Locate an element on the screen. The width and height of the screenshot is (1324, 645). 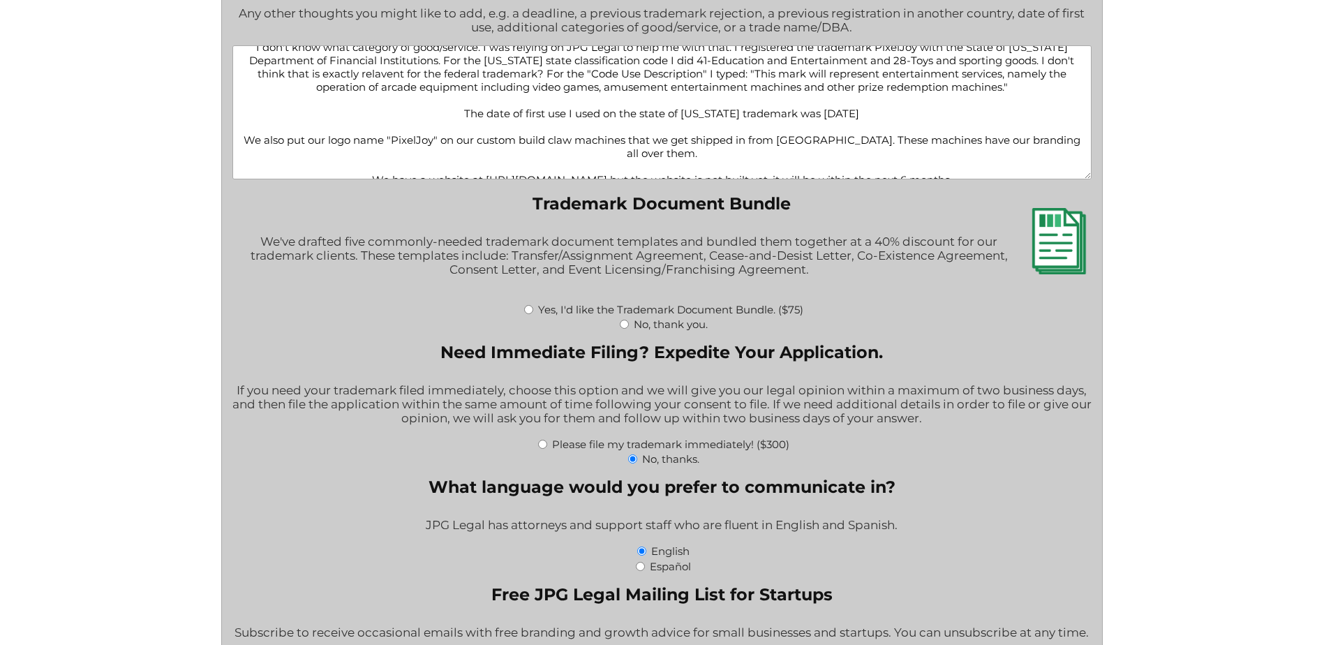
legend: Free JPG Legal Mailing List for Startups is located at coordinates (661, 594).